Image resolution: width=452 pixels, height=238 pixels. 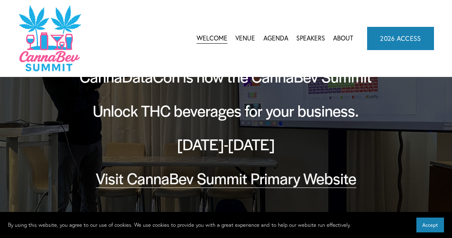 I want to click on a: Visit CannaBev Summit Primary Website, so click(x=226, y=178).